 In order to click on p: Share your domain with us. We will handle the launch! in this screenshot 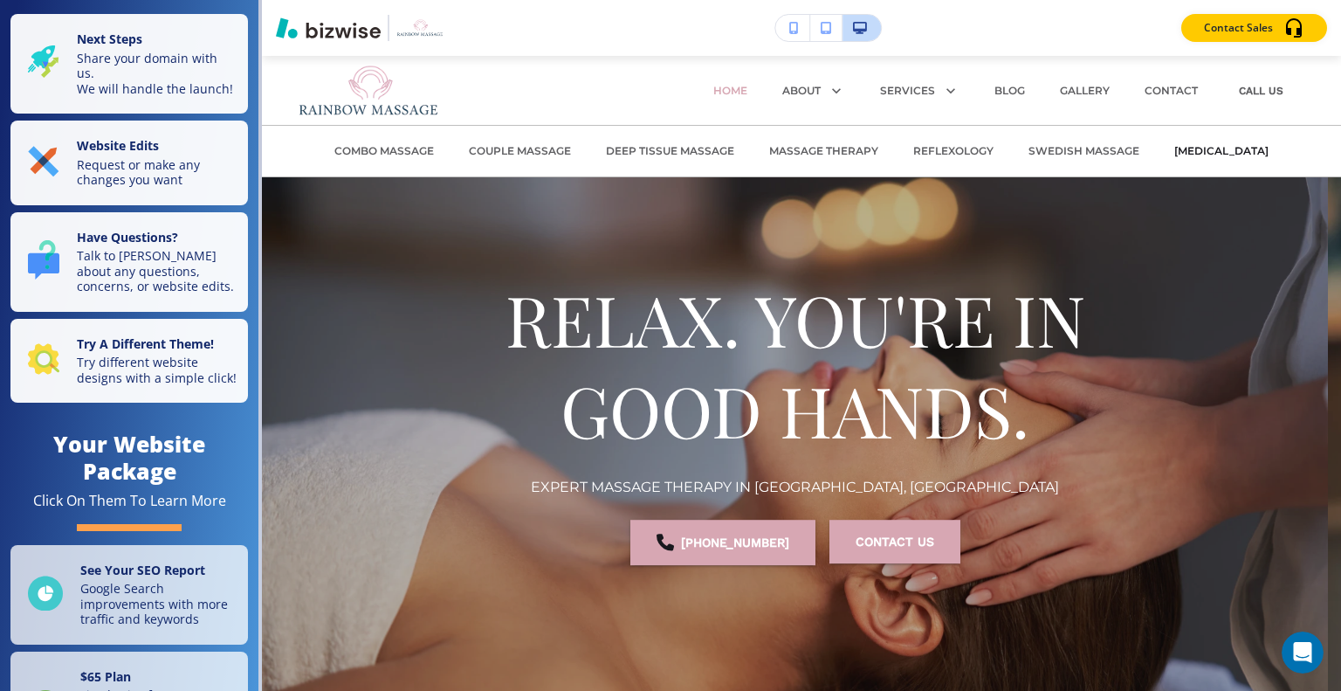, I will do `click(157, 73)`.